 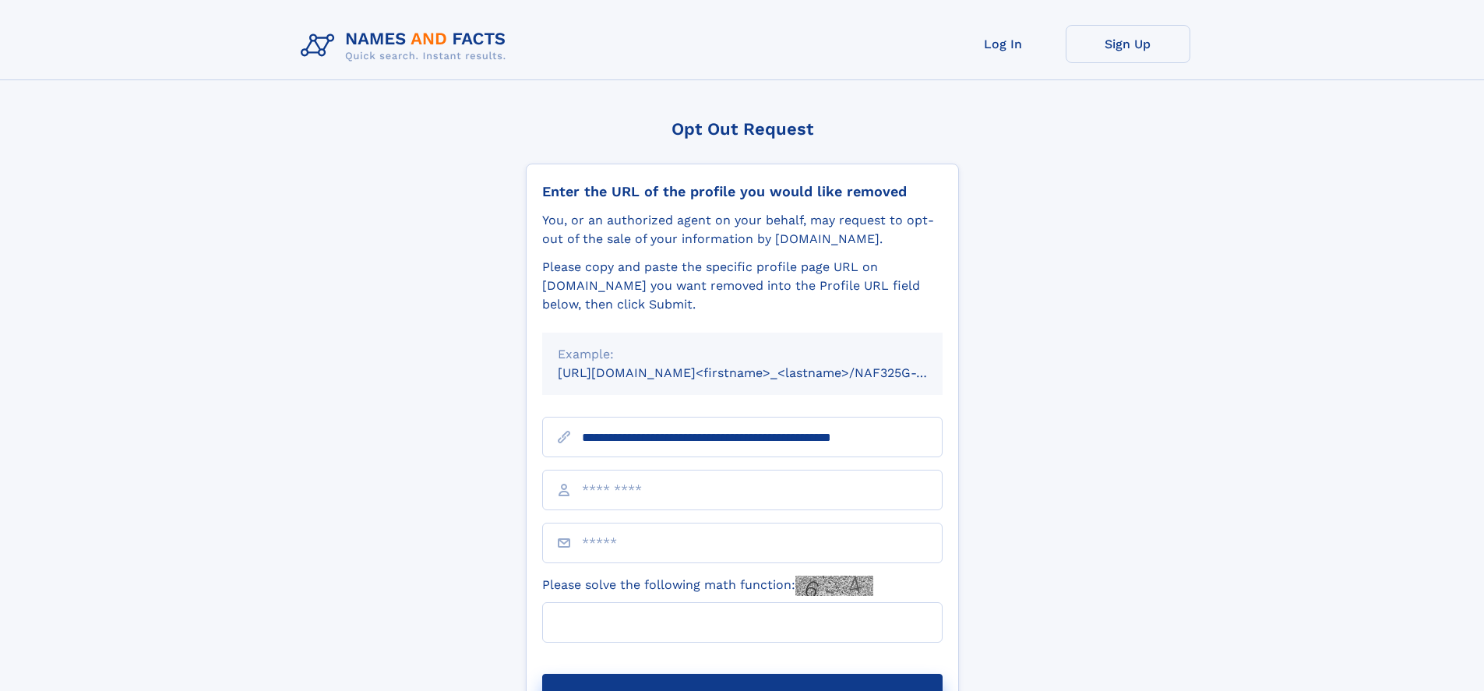 What do you see at coordinates (1128, 44) in the screenshot?
I see `a: Sign Up` at bounding box center [1128, 44].